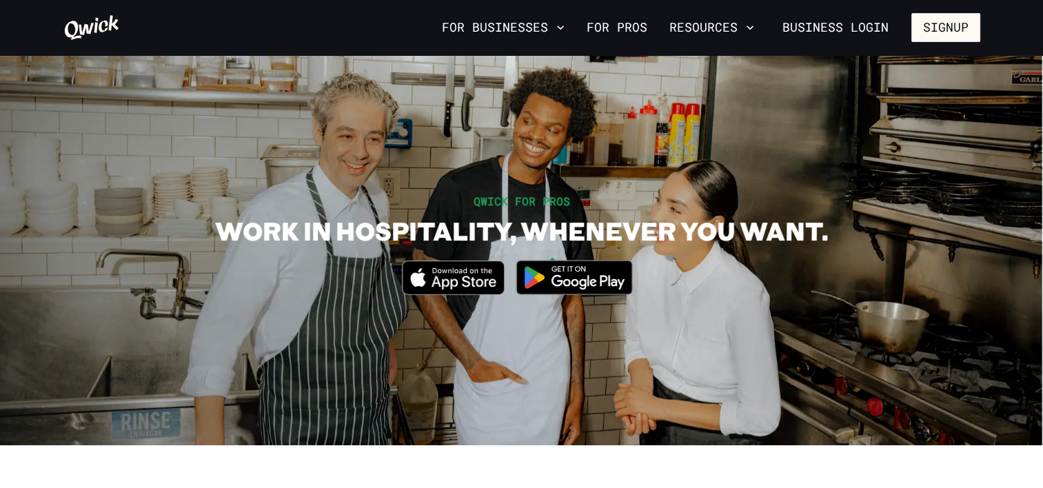 The width and height of the screenshot is (1043, 488). I want to click on h1: WORK IN HOSPITALITY, WHENEVER YOU WANT., so click(521, 230).